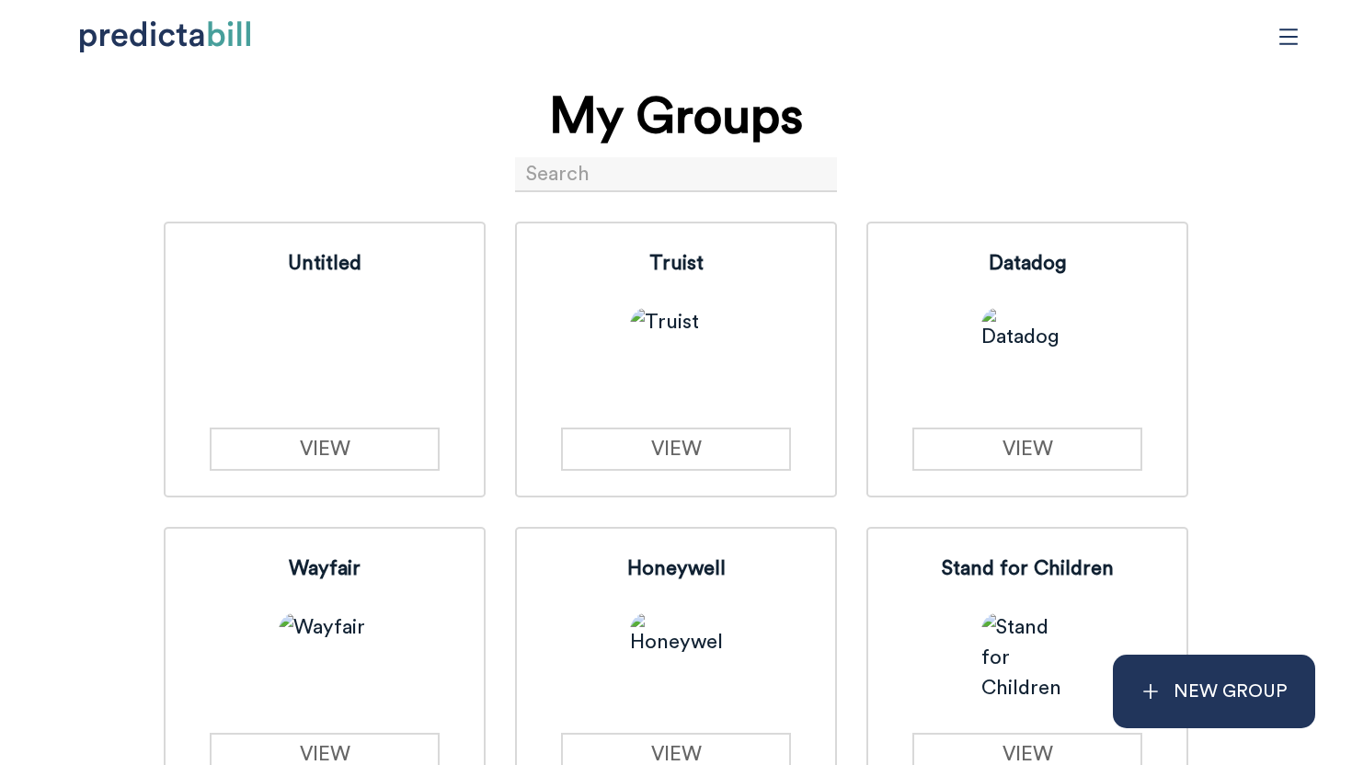  Describe the element at coordinates (1289, 37) in the screenshot. I see `span: menu` at that location.